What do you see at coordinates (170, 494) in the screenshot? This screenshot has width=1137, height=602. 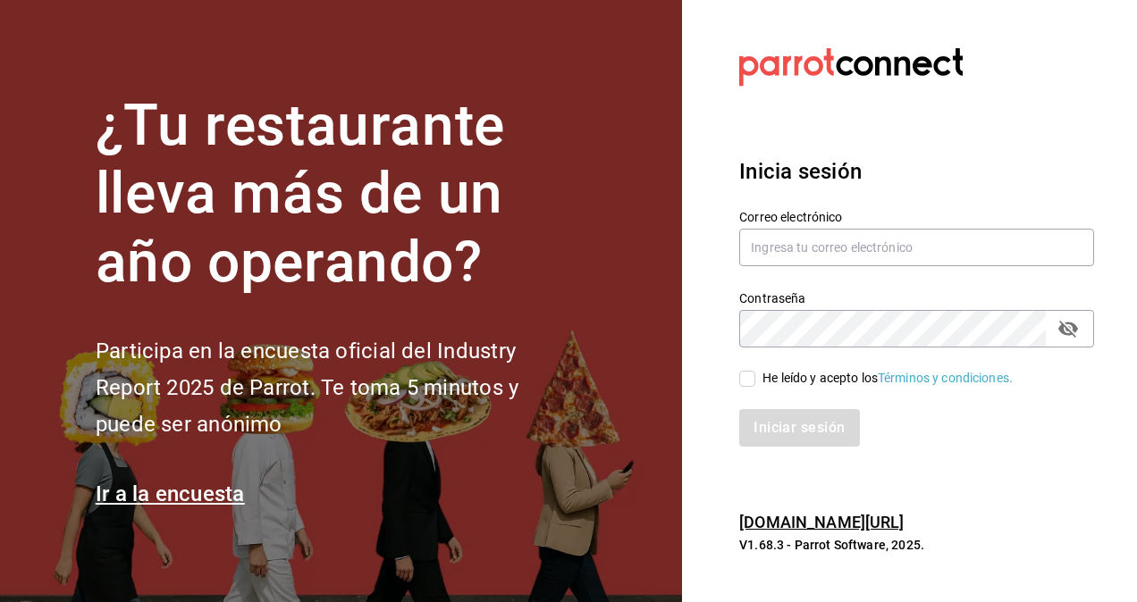 I see `a: Ir a la encuesta` at bounding box center [170, 494].